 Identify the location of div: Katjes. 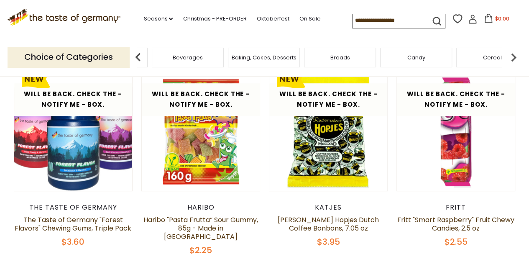
(328, 208).